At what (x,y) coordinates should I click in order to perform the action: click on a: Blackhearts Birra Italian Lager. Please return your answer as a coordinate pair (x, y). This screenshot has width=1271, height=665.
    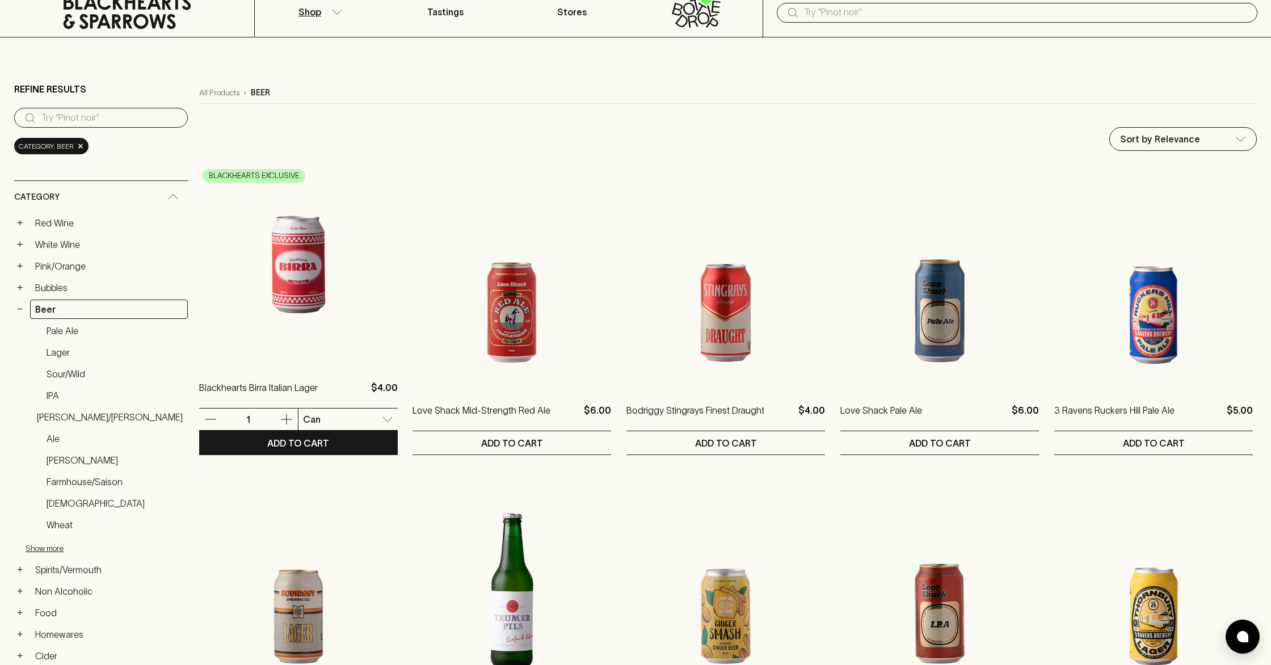
    Looking at the image, I should click on (258, 394).